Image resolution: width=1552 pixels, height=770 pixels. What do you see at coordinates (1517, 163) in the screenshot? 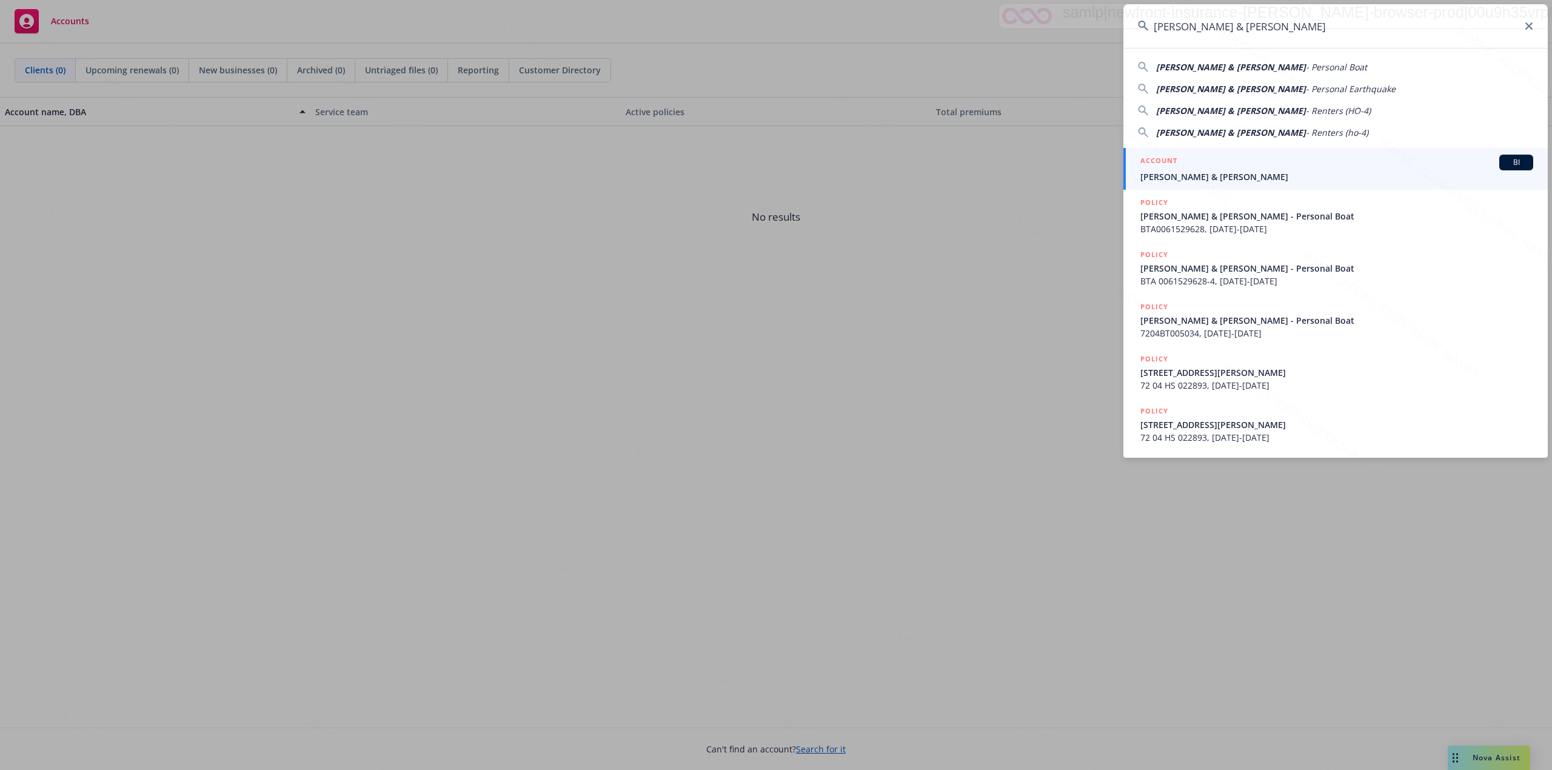
I see `span: BI` at bounding box center [1517, 163].